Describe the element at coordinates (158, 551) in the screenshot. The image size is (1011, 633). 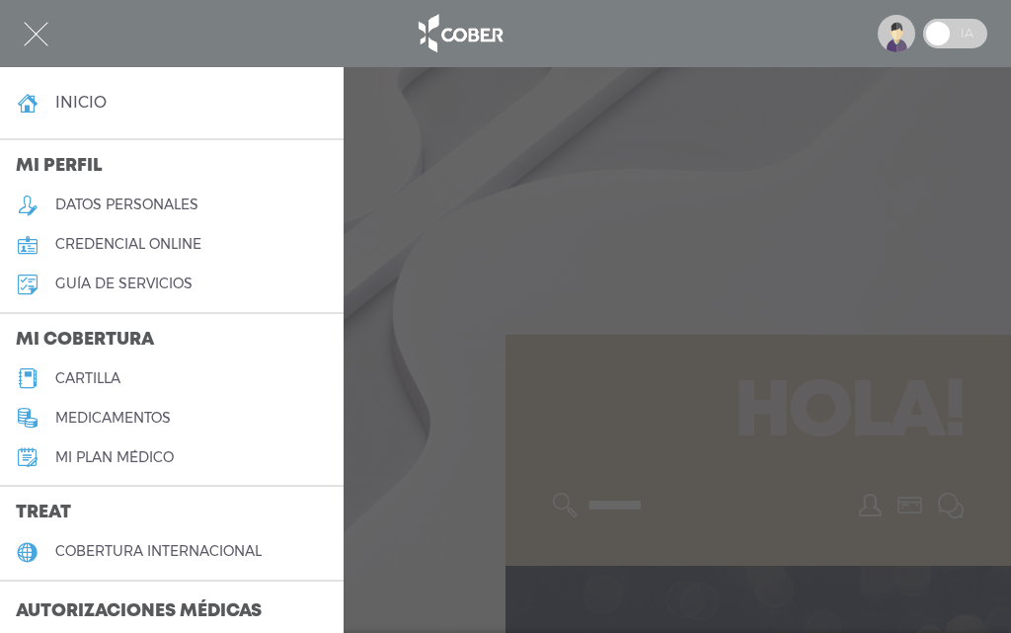
I see `h5: cobertura internacional` at that location.